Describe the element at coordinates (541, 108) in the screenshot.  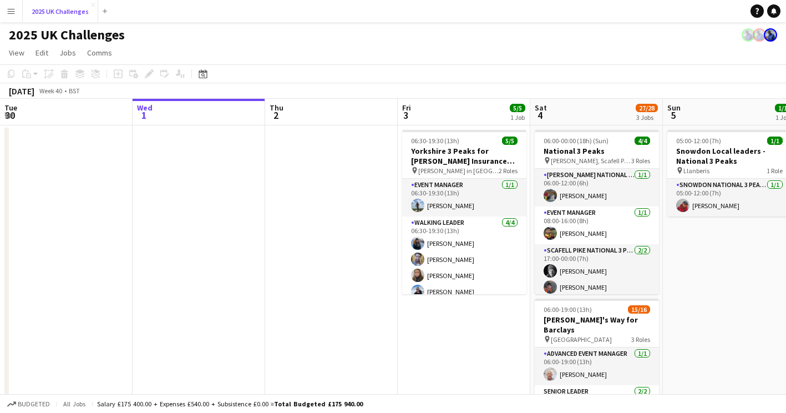
I see `span: Sat` at that location.